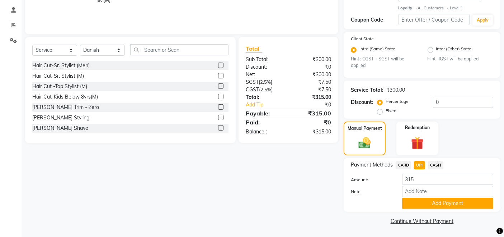 The image size is (504, 237). What do you see at coordinates (265, 74) in the screenshot?
I see `div: Net:` at bounding box center [265, 74].